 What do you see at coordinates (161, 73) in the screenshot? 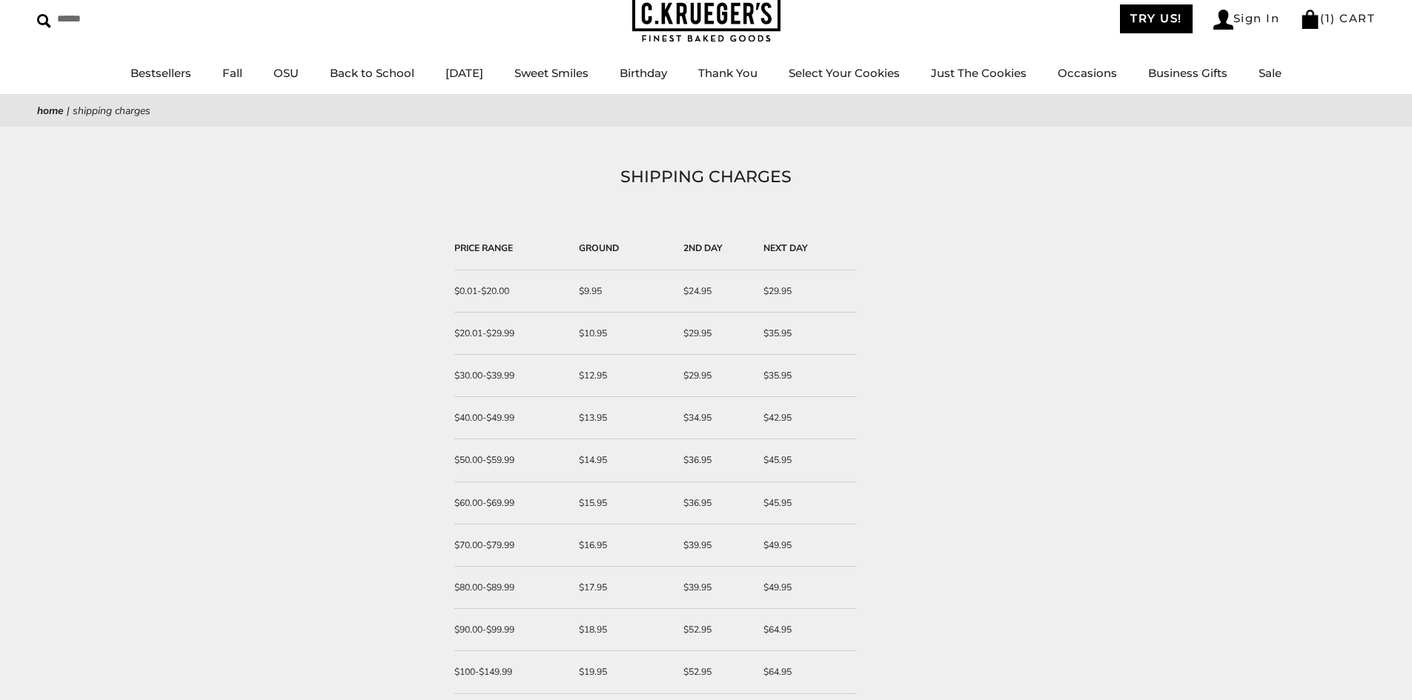
I see `a: Bestsellers` at bounding box center [161, 73].